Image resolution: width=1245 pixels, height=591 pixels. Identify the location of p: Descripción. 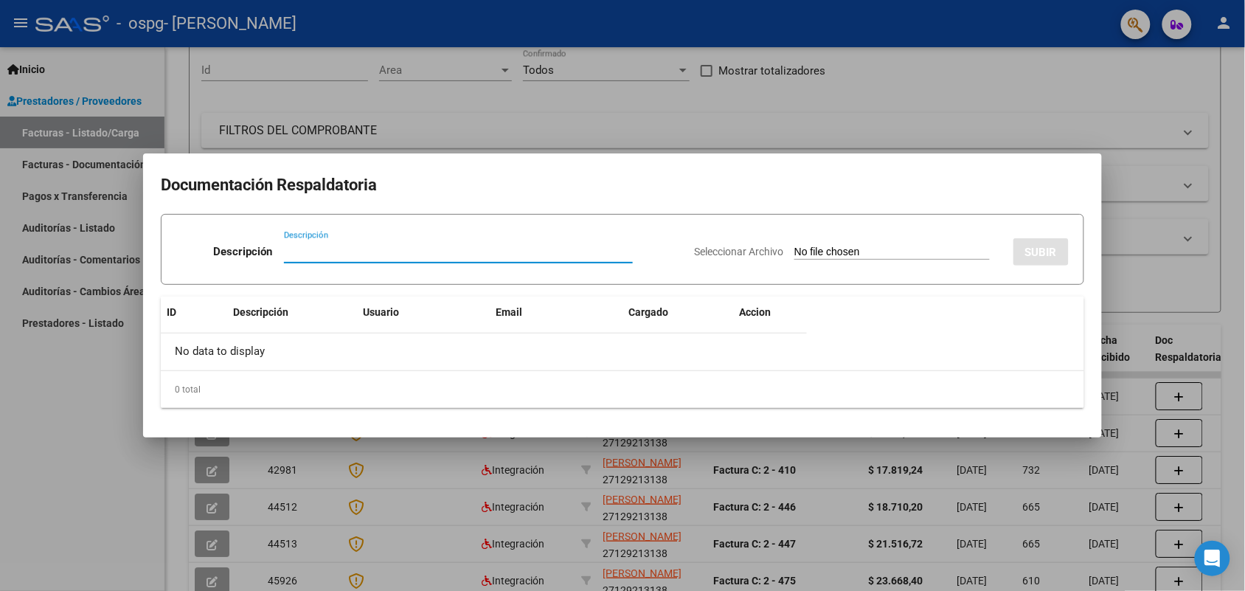
(243, 251).